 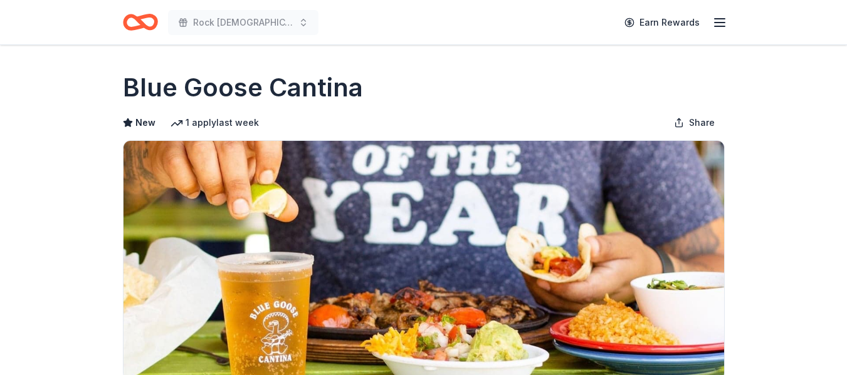 I want to click on div: 1 apply last week, so click(x=214, y=123).